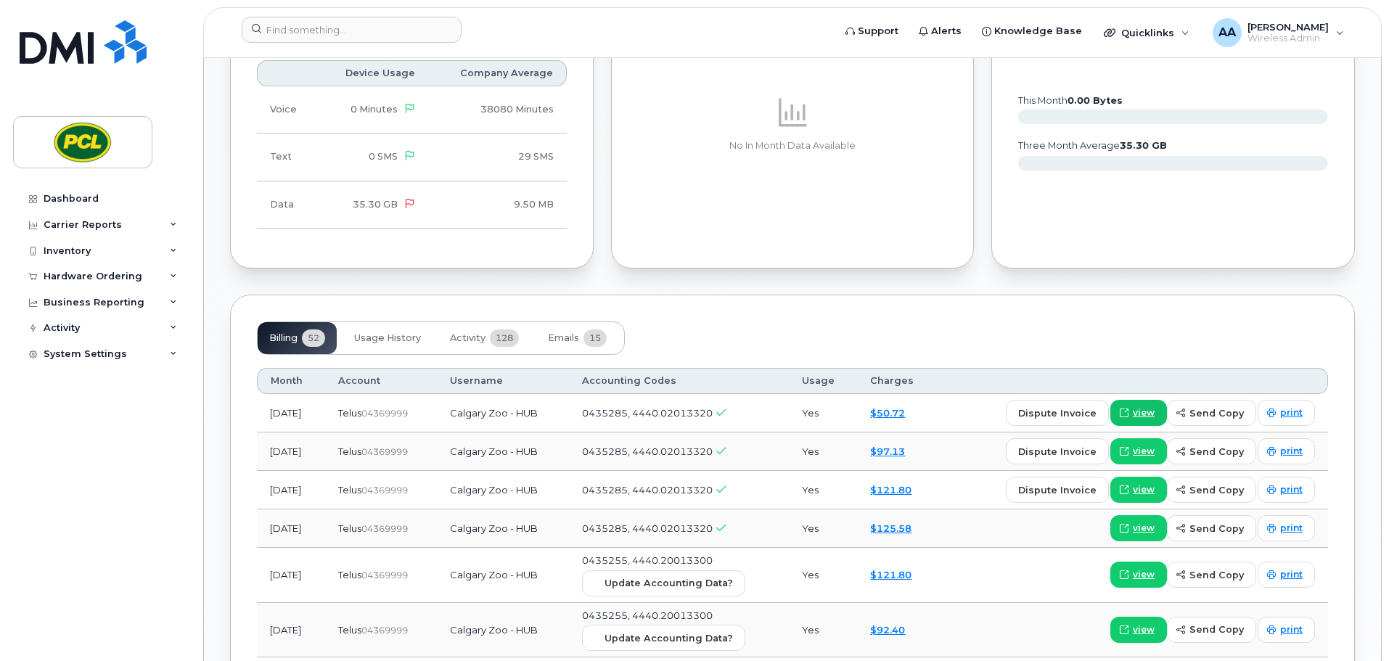  What do you see at coordinates (351, 30) in the screenshot?
I see `input: Find something...` at bounding box center [351, 30].